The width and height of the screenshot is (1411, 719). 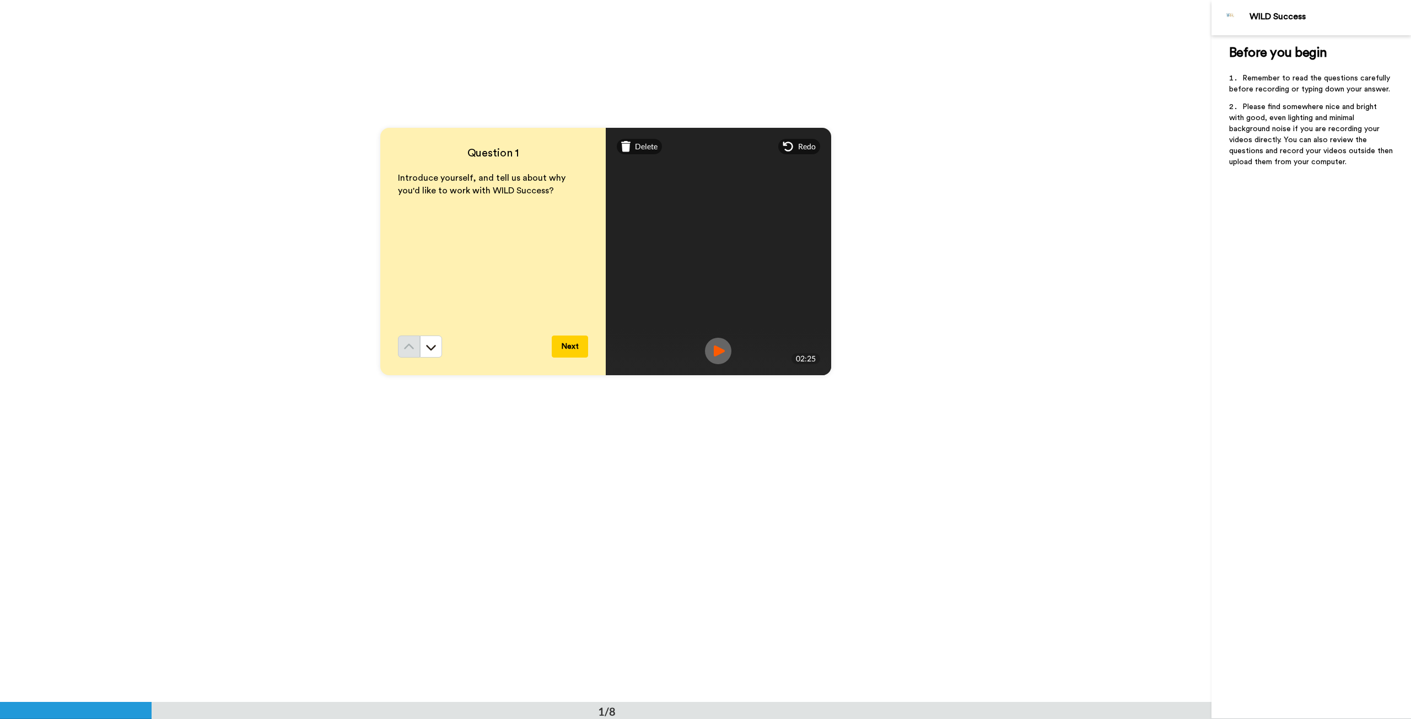 What do you see at coordinates (1312, 134) in the screenshot?
I see `span: Please find somewhere nice and bright with good, even lighting and minimal background noise if yo...` at bounding box center [1312, 134].